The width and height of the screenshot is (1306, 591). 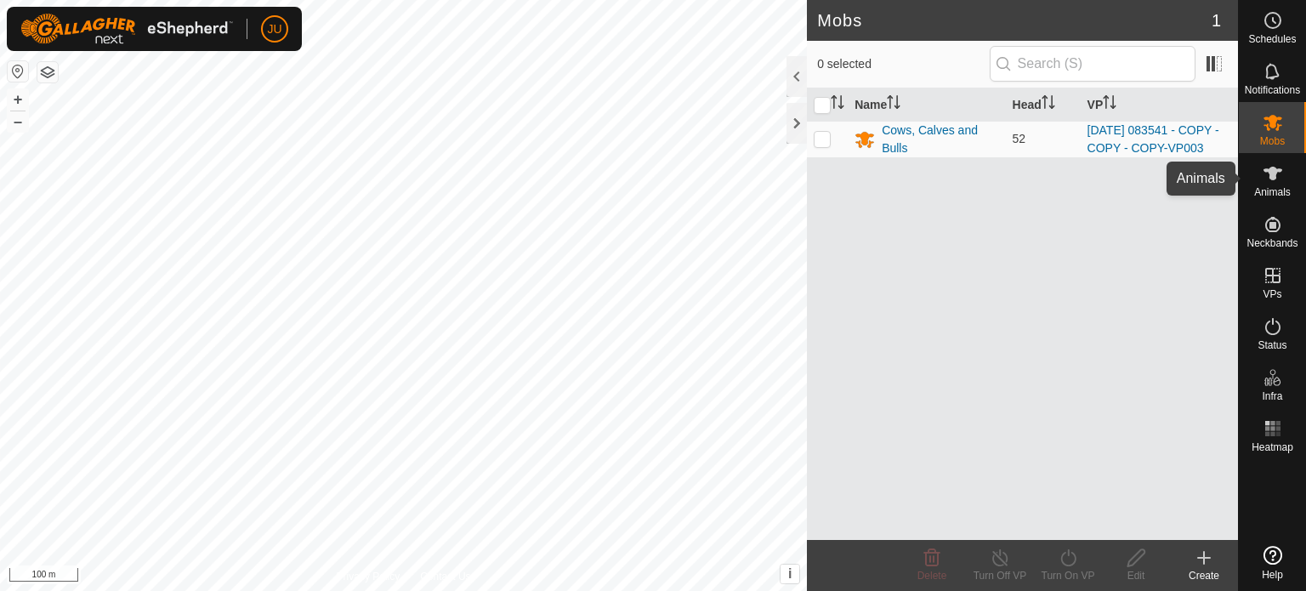 I want to click on input: Search (S), so click(x=1093, y=64).